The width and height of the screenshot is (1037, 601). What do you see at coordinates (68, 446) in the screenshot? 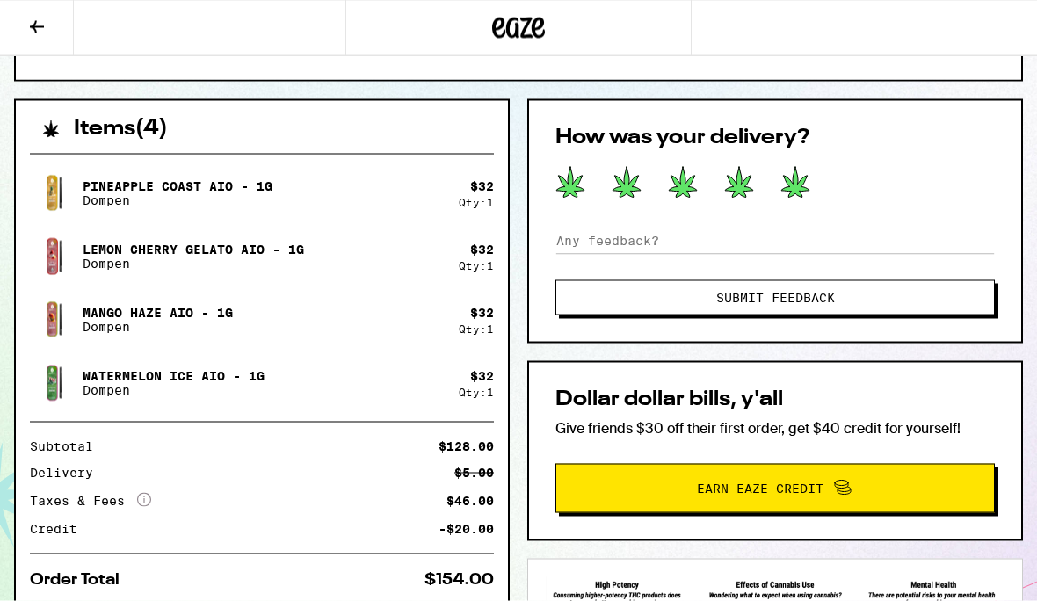
I see `div: Subtotal` at bounding box center [68, 446].